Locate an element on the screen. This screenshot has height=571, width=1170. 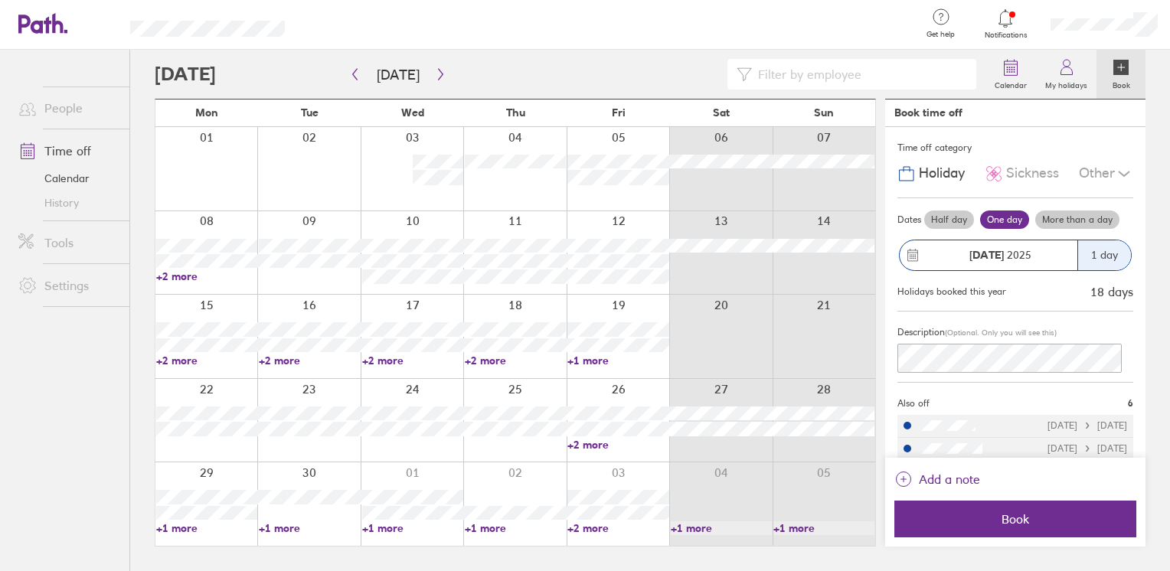
a: People is located at coordinates (67, 108).